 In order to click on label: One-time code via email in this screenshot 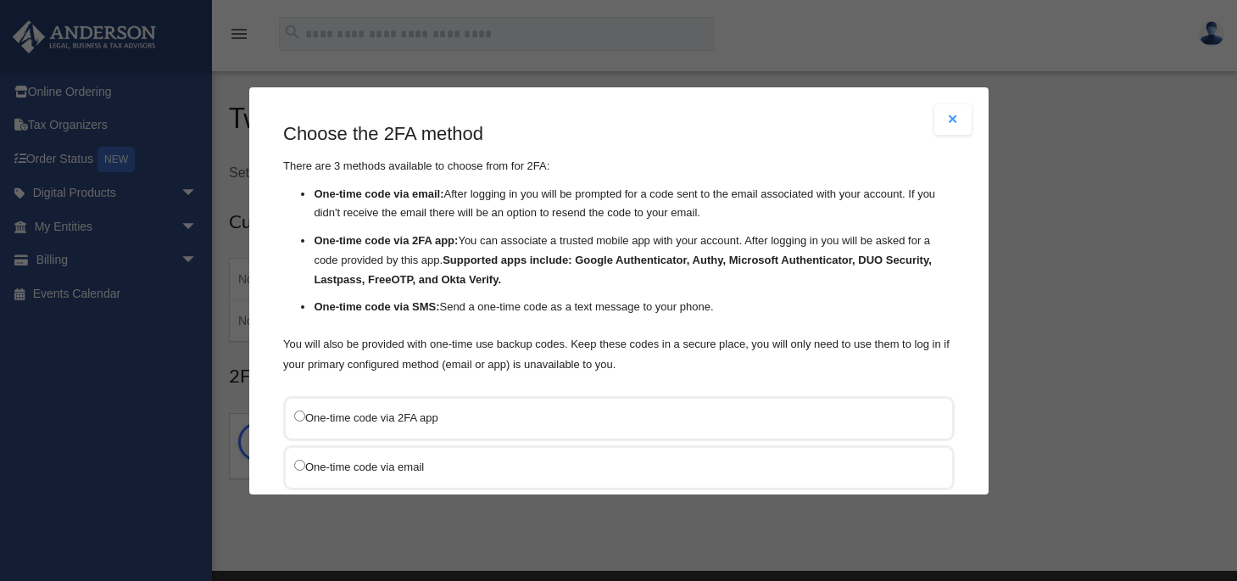, I will do `click(611, 466)`.